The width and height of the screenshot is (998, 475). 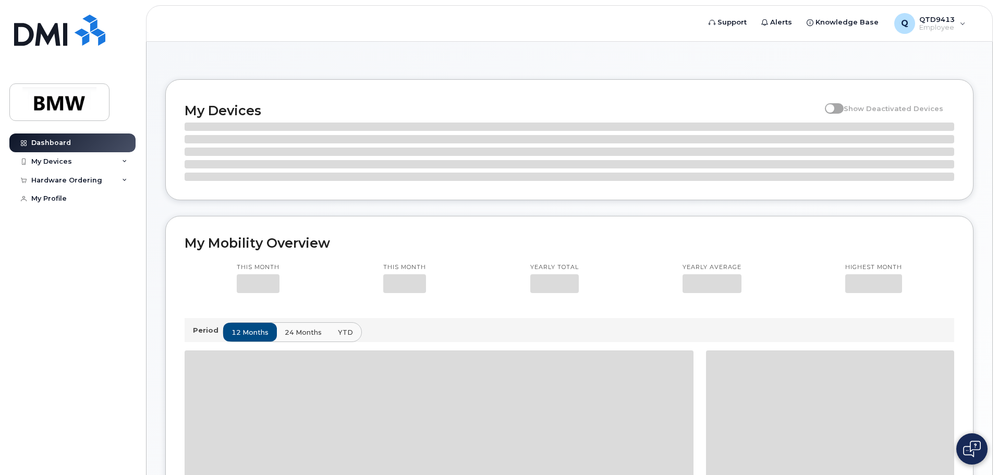 What do you see at coordinates (303, 332) in the screenshot?
I see `span: 24 months` at bounding box center [303, 332].